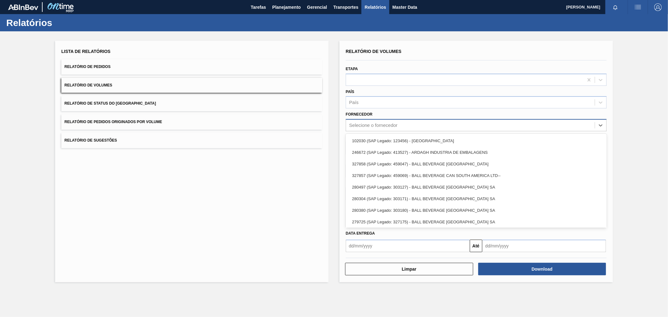 This screenshot has width=668, height=317. What do you see at coordinates (352, 69) in the screenshot?
I see `label: Etapa` at bounding box center [352, 69].